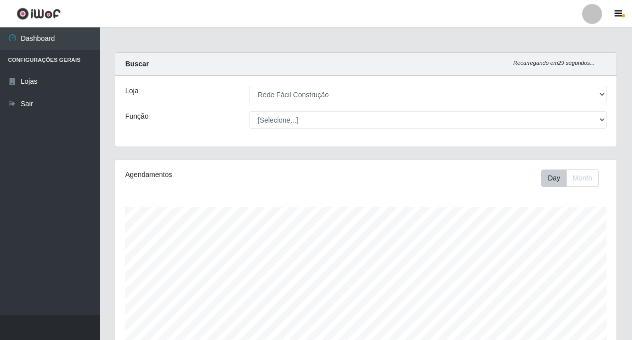  What do you see at coordinates (137, 64) in the screenshot?
I see `strong: Buscar` at bounding box center [137, 64].